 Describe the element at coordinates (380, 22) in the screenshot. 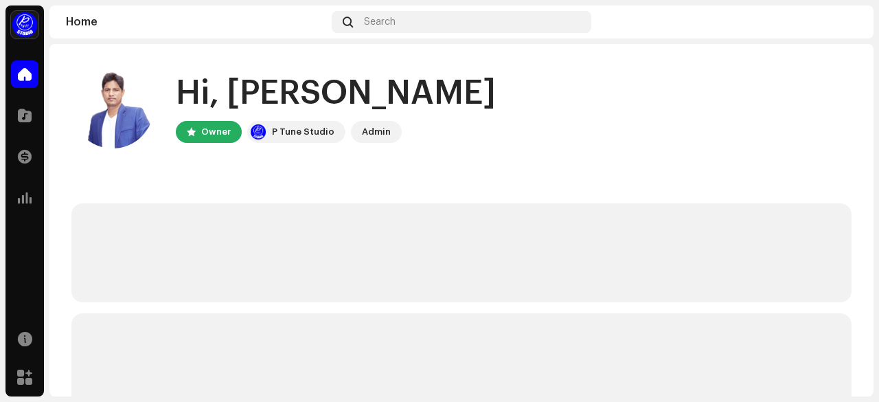

I see `span: Search` at that location.